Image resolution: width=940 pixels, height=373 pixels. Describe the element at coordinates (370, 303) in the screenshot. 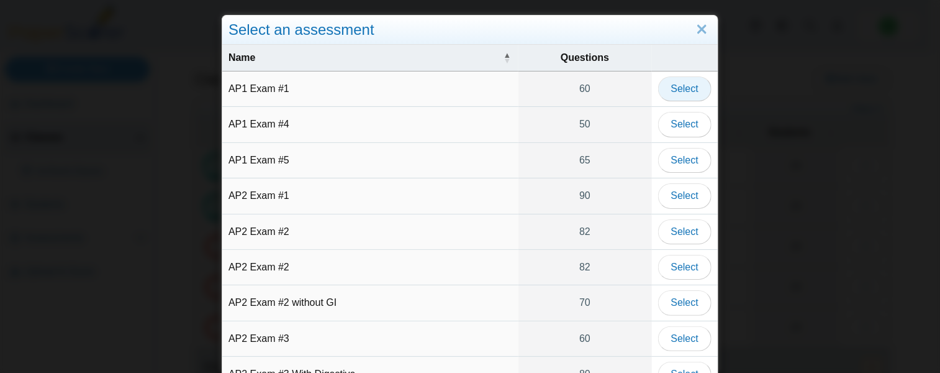

I see `td: AP2 Exam #2 without GI` at that location.